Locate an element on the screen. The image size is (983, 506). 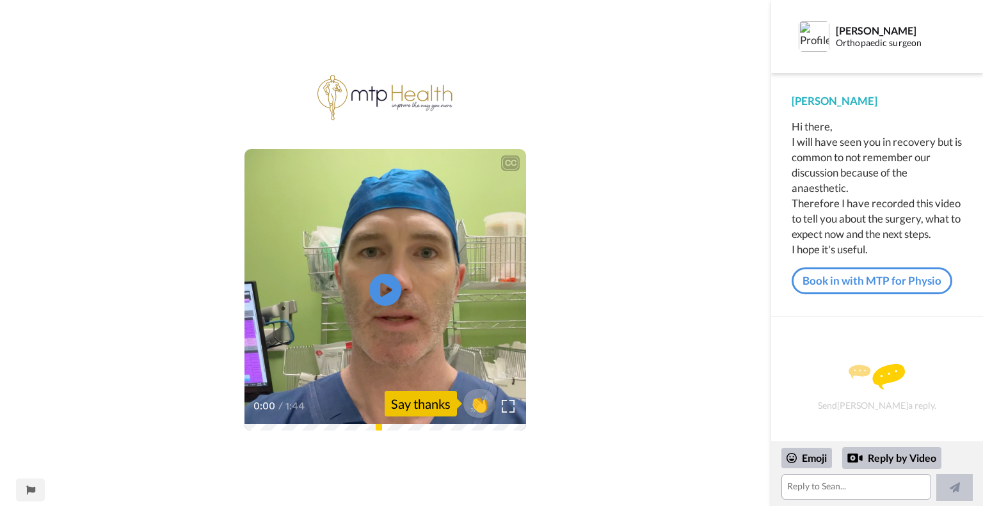
img: message.svg is located at coordinates (877, 377).